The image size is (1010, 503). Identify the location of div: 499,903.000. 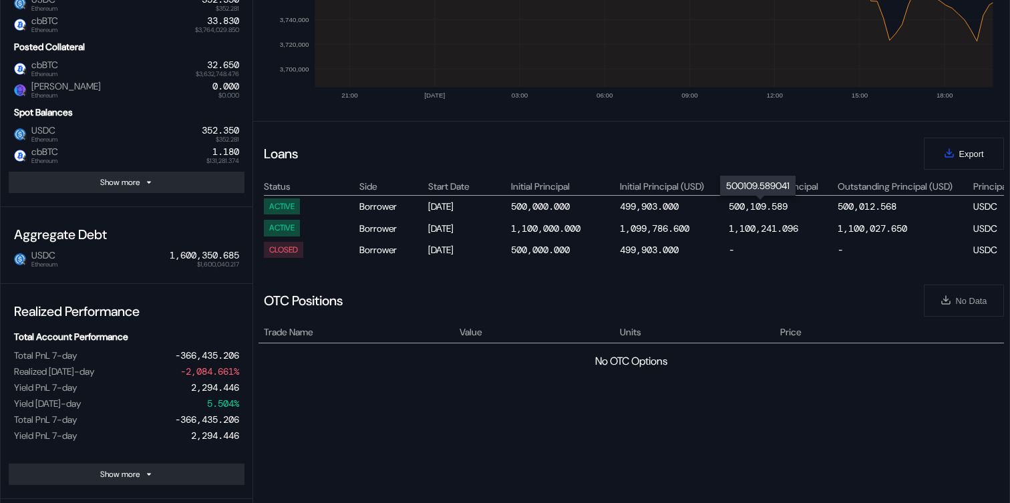
(649, 250).